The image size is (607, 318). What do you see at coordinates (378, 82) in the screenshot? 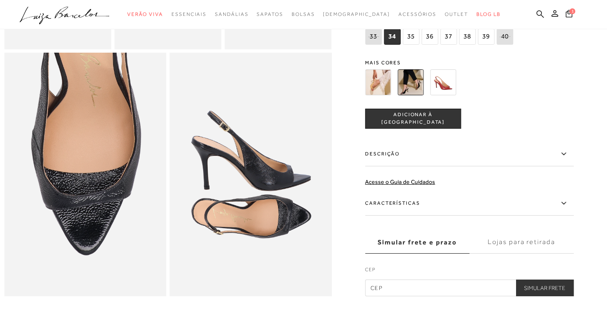
I see `img: SANDÁLIA PEEP TOE EM COURO VERNIZ AREIA` at bounding box center [378, 82].